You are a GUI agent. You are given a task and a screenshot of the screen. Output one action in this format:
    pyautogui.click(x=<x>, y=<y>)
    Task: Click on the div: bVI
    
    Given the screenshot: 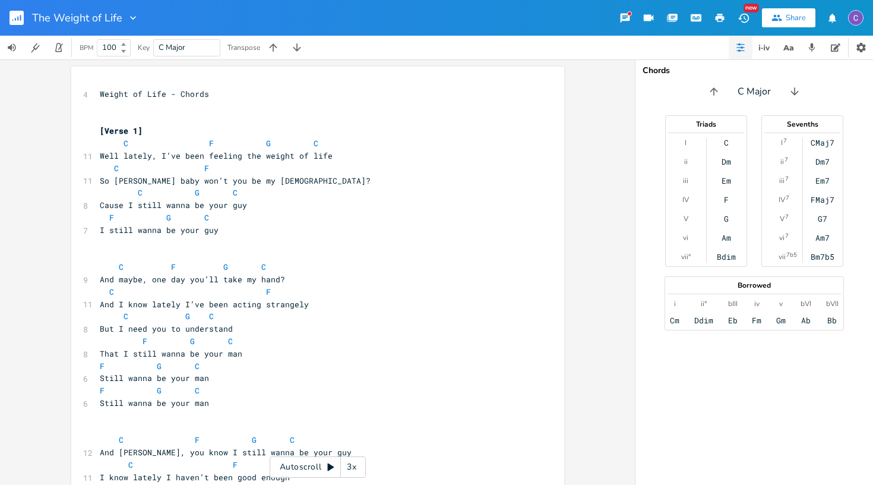 What is the action you would take?
    pyautogui.click(x=806, y=304)
    